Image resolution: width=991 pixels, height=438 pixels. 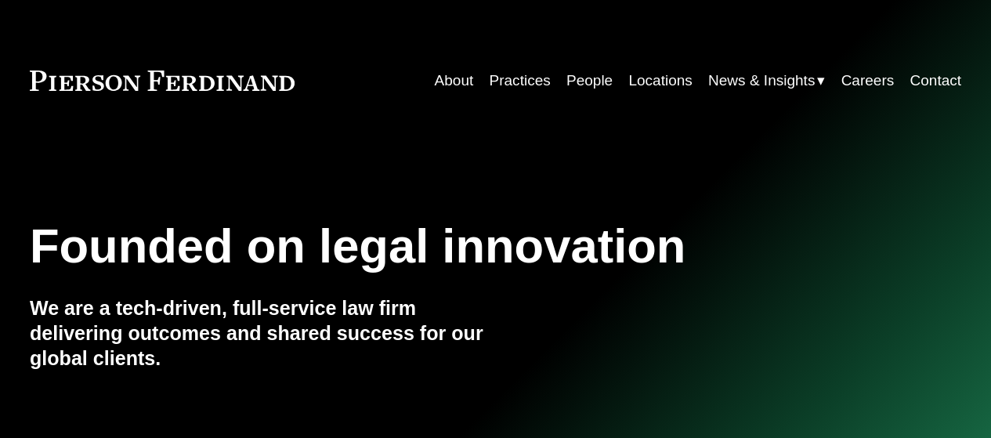 What do you see at coordinates (418, 246) in the screenshot?
I see `h1: Founded on legal innovation` at bounding box center [418, 246].